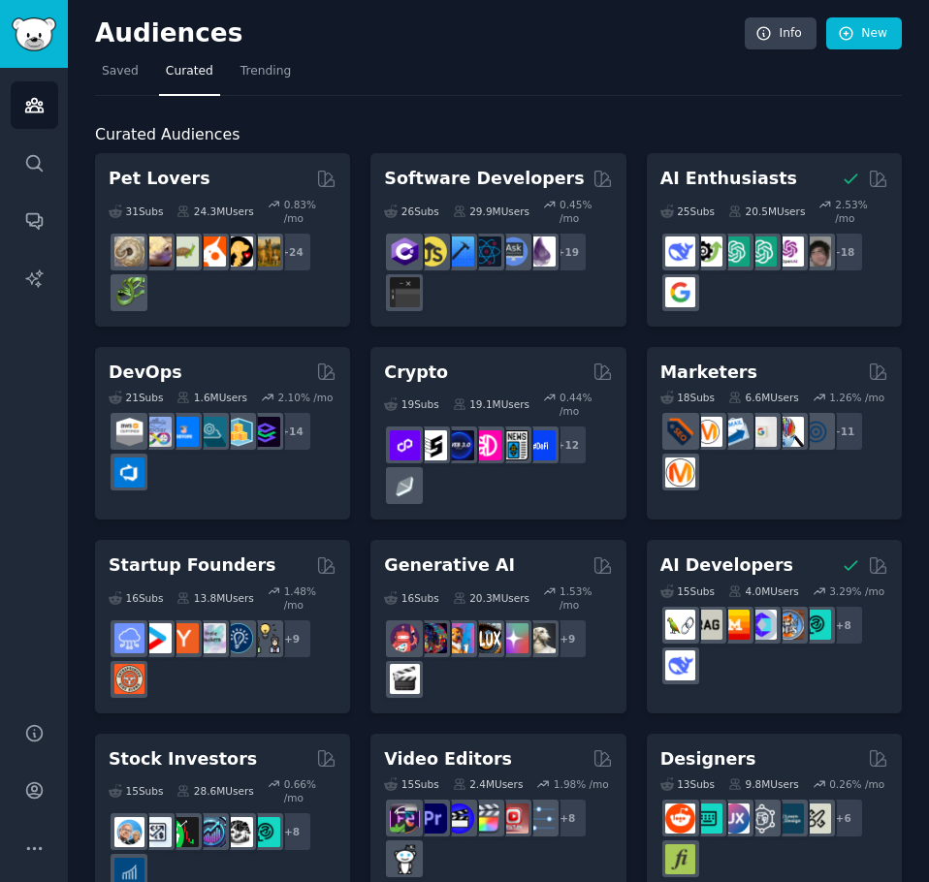 This screenshot has width=929, height=882. I want to click on div: 2.53 % /mo, so click(861, 211).